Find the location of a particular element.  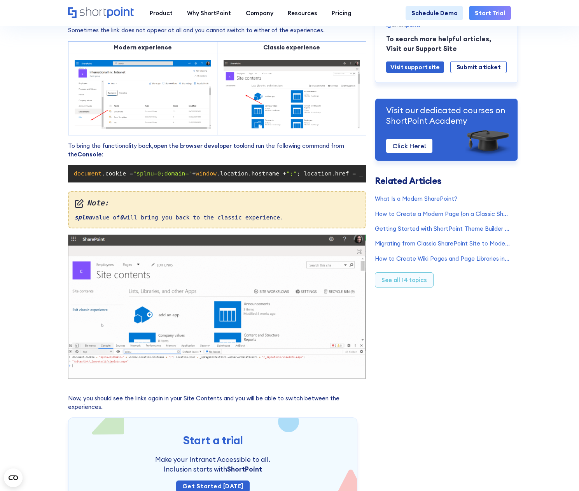

a: How to Create a Modern Page (on a Classic SharePoint Site) is located at coordinates (443, 214).